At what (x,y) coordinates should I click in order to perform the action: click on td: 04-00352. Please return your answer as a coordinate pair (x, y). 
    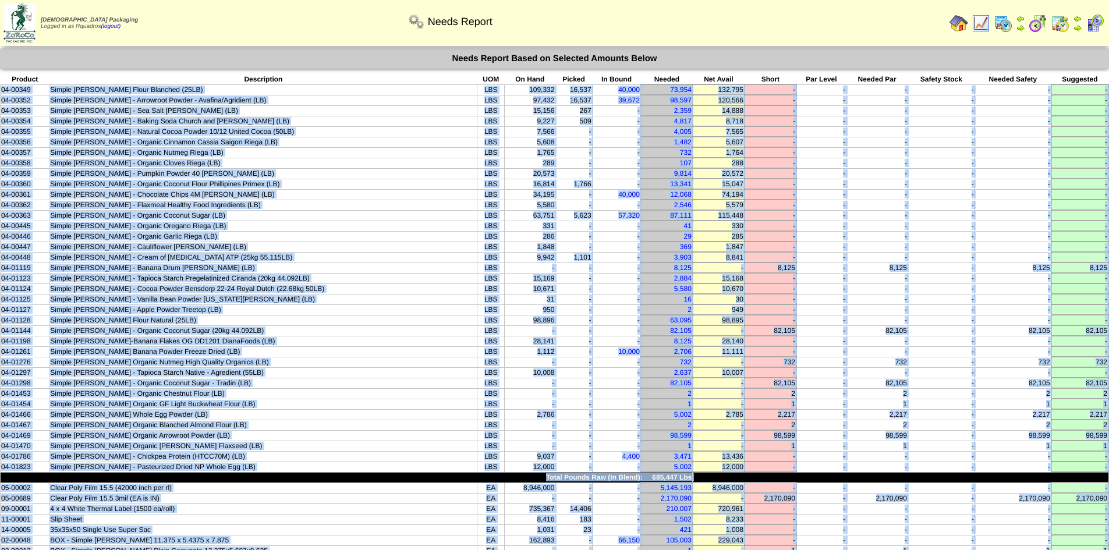
    Looking at the image, I should click on (25, 100).